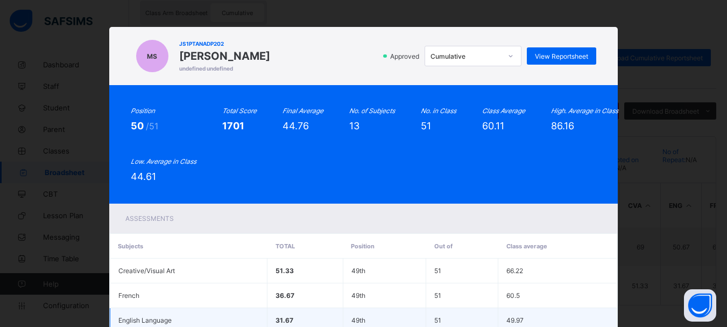  Describe the element at coordinates (354, 125) in the screenshot. I see `span: 13` at that location.